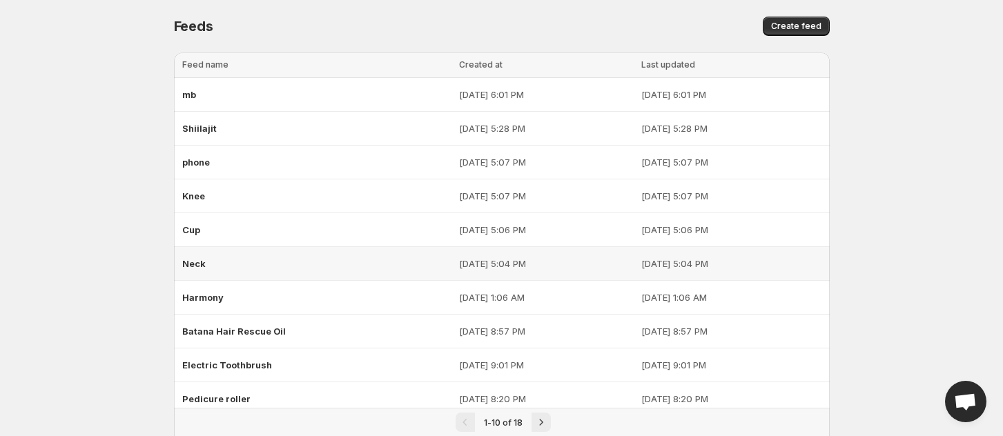 Image resolution: width=1003 pixels, height=436 pixels. I want to click on button: Next, so click(541, 422).